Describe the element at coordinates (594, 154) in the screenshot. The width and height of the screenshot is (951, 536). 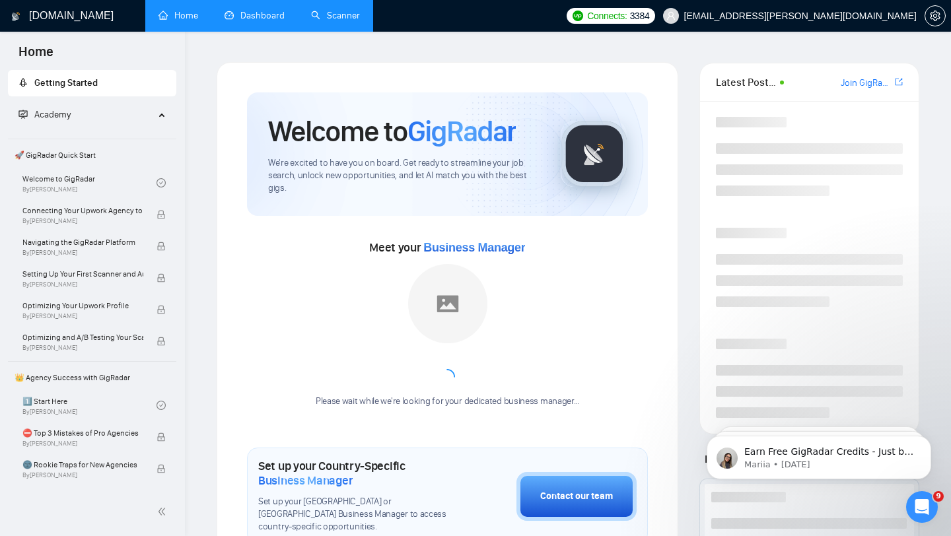
I see `img: gigradar-logo.png` at that location.